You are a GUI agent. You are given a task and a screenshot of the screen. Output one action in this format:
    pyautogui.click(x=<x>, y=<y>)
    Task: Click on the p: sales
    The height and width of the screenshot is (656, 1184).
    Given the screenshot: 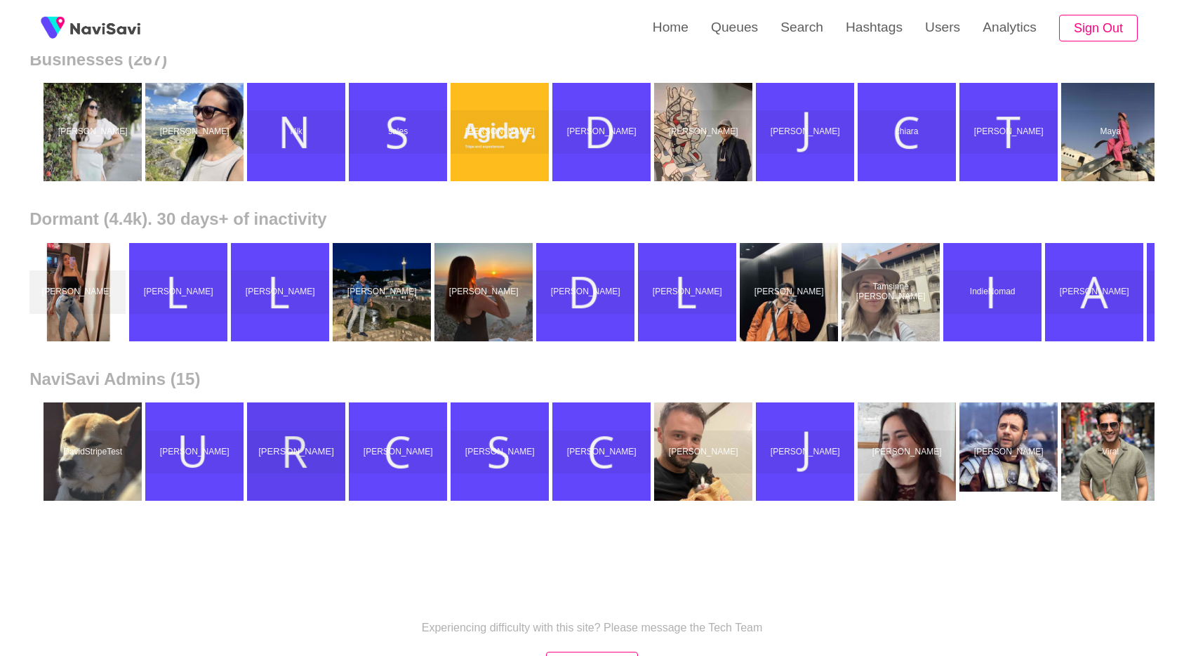 What is the action you would take?
    pyautogui.click(x=398, y=132)
    